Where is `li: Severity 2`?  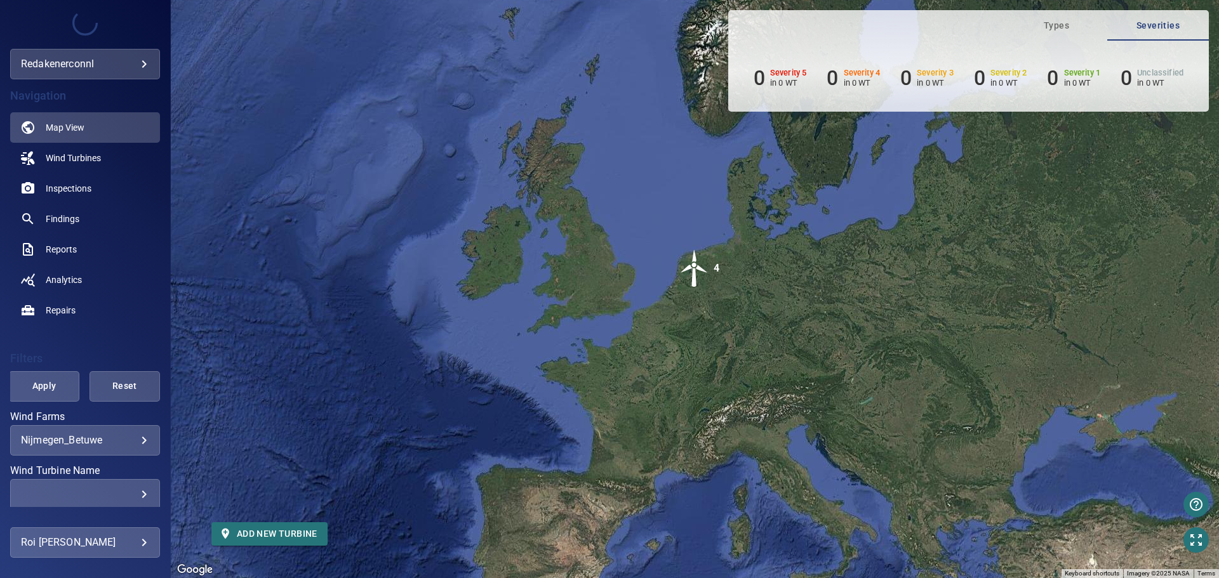 li: Severity 2 is located at coordinates (1000, 78).